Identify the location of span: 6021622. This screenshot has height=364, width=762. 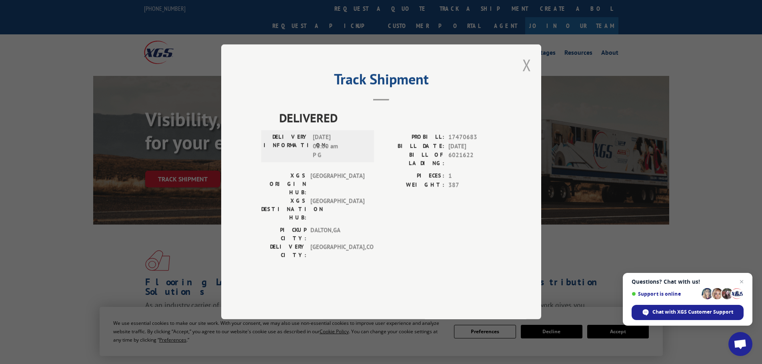
(475, 160).